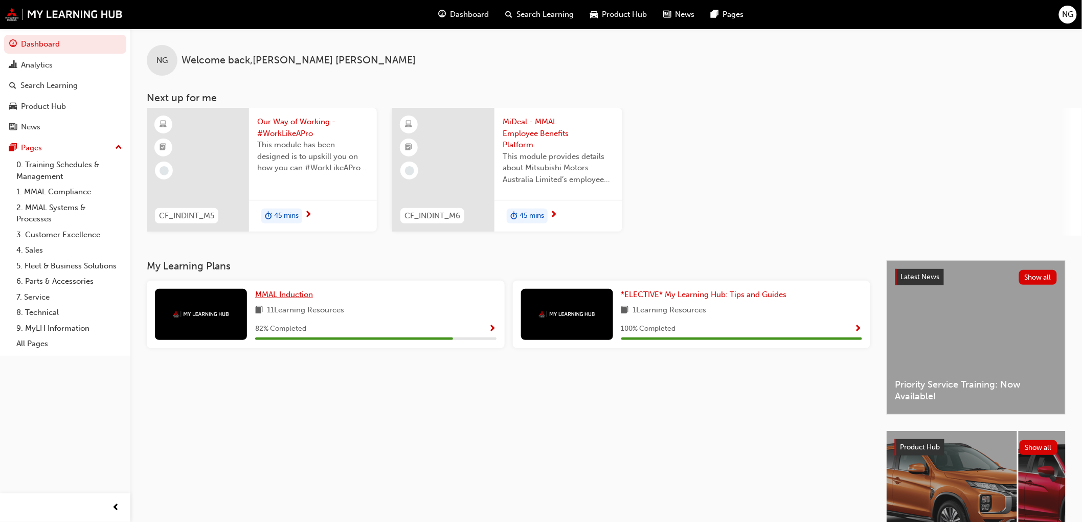  What do you see at coordinates (706, 295) in the screenshot?
I see `a: *ELECTIVE* My Learning Hub: Tips and Guides` at bounding box center [706, 295].